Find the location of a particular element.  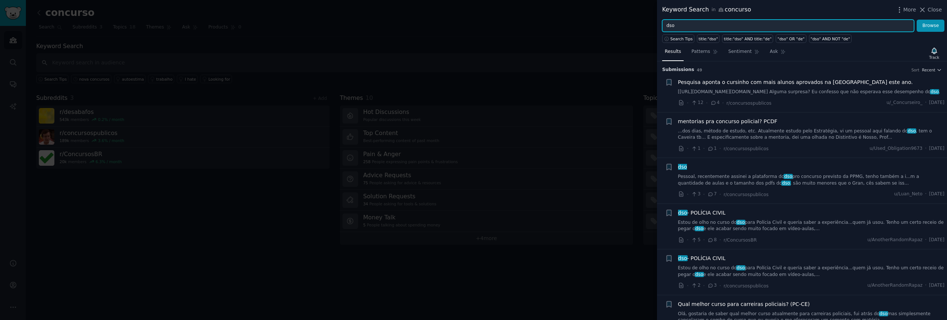

div: title:"dso" is located at coordinates (709, 39).